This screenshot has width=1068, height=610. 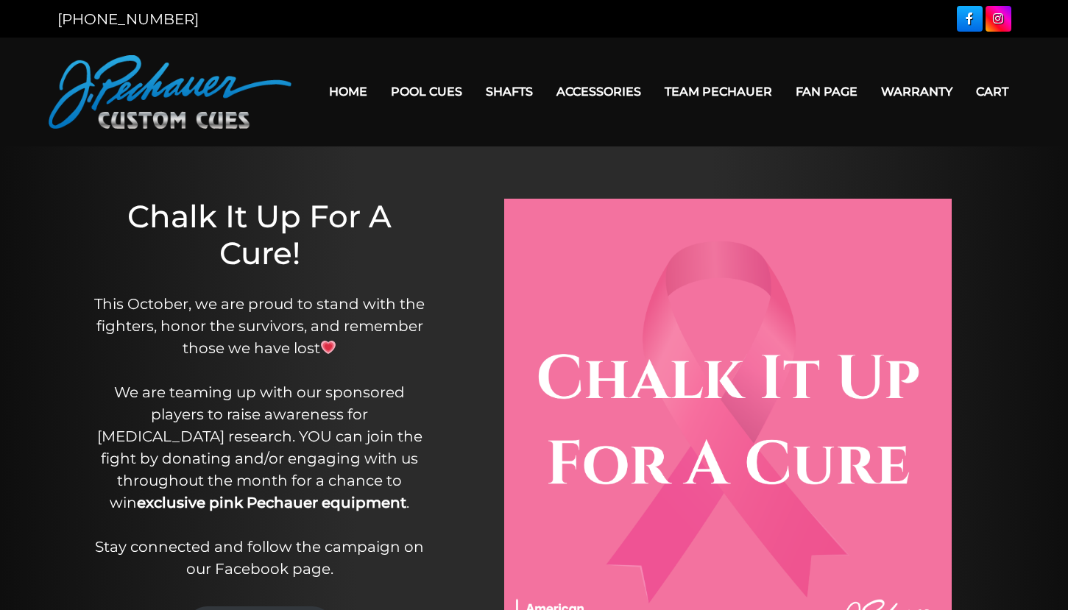 What do you see at coordinates (992, 91) in the screenshot?
I see `a: Cart` at bounding box center [992, 91].